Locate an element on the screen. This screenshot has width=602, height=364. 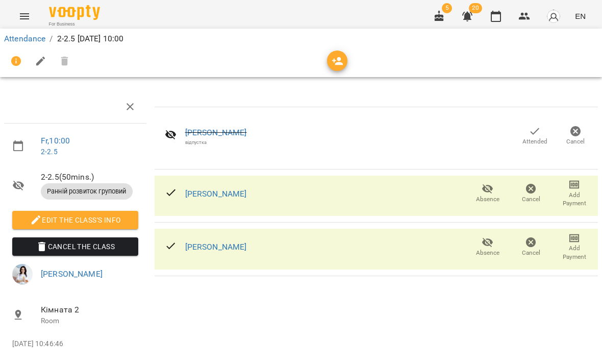
span: Кімната 2 is located at coordinates (89, 310).